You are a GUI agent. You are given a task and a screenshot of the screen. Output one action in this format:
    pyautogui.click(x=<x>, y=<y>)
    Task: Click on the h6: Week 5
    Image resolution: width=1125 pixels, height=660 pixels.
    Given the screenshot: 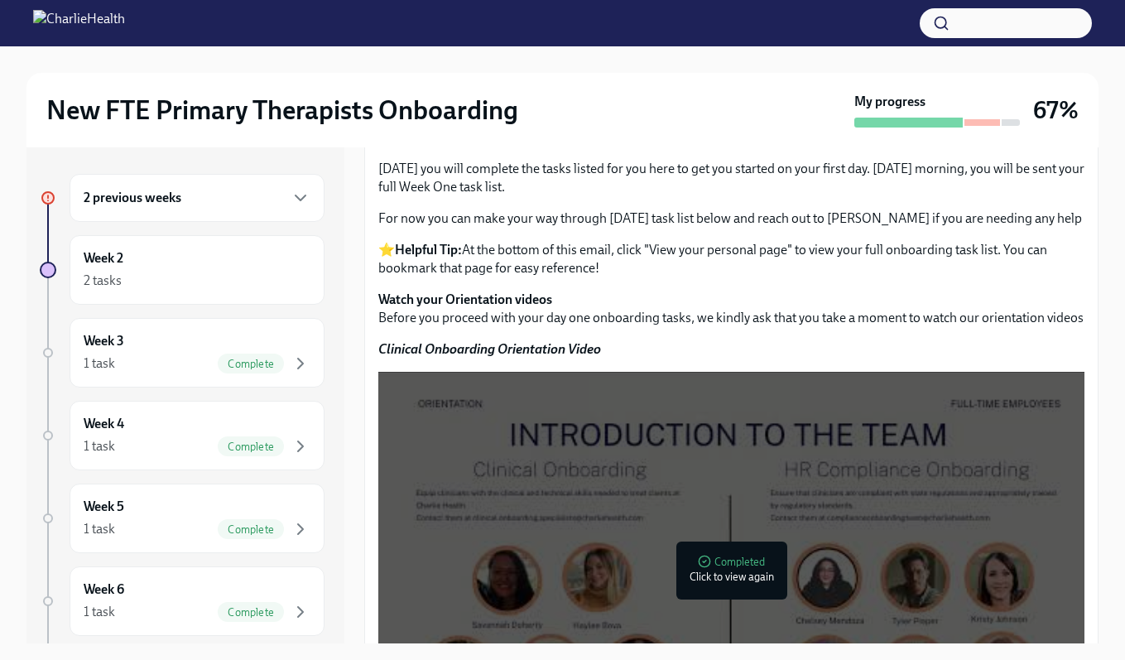 What is the action you would take?
    pyautogui.click(x=104, y=507)
    